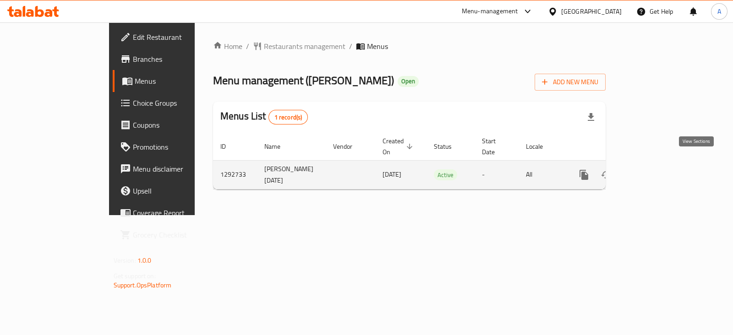 The height and width of the screenshot is (335, 733). I want to click on span: Start Date, so click(495, 147).